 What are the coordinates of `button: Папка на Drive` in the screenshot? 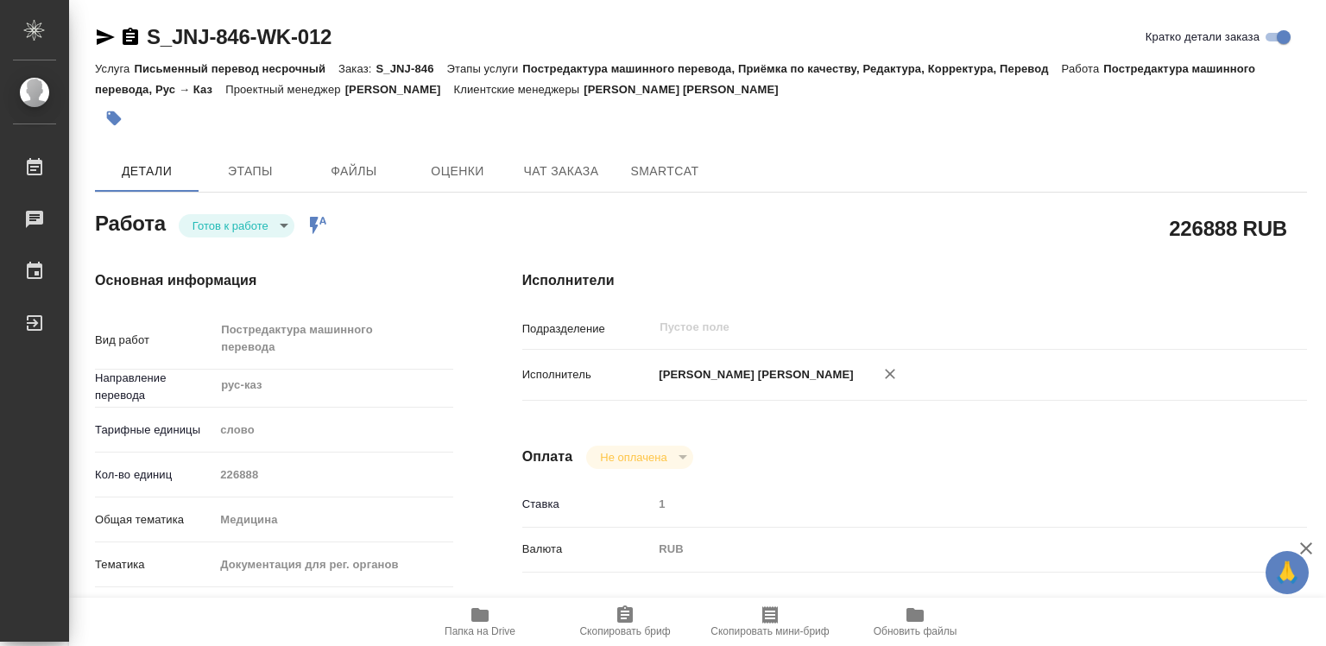 It's located at (480, 621).